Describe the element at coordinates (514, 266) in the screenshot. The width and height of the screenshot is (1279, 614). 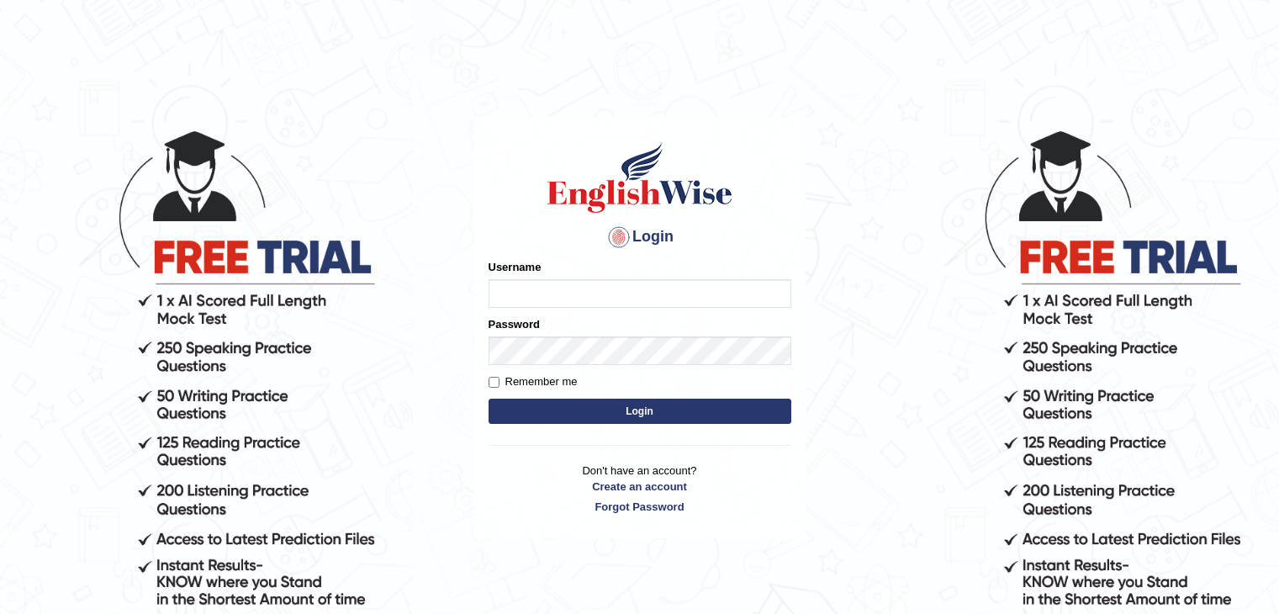
I see `label: Username` at that location.